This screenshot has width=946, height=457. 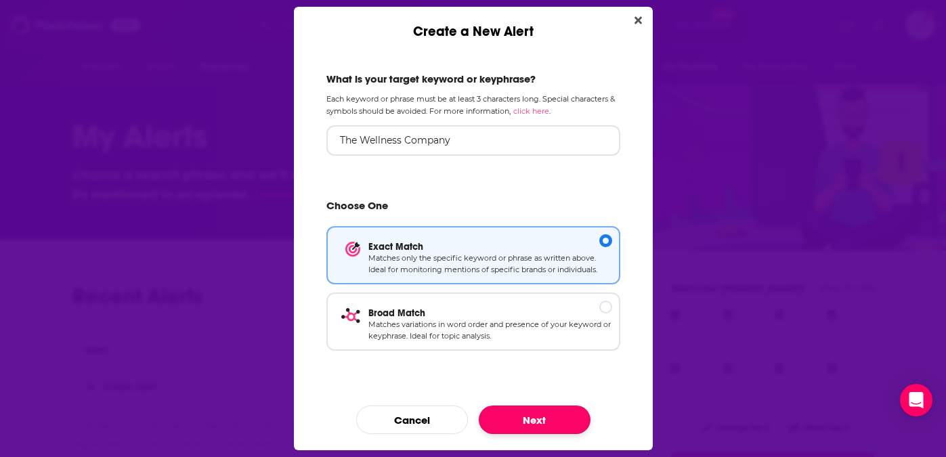 What do you see at coordinates (638, 20) in the screenshot?
I see `button: Close` at bounding box center [638, 20].